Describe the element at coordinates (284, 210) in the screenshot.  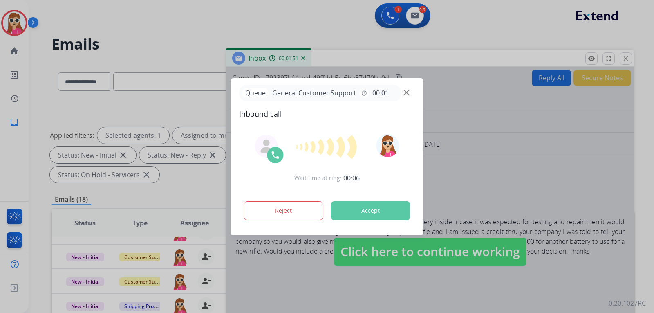
I see `button: Reject` at that location.